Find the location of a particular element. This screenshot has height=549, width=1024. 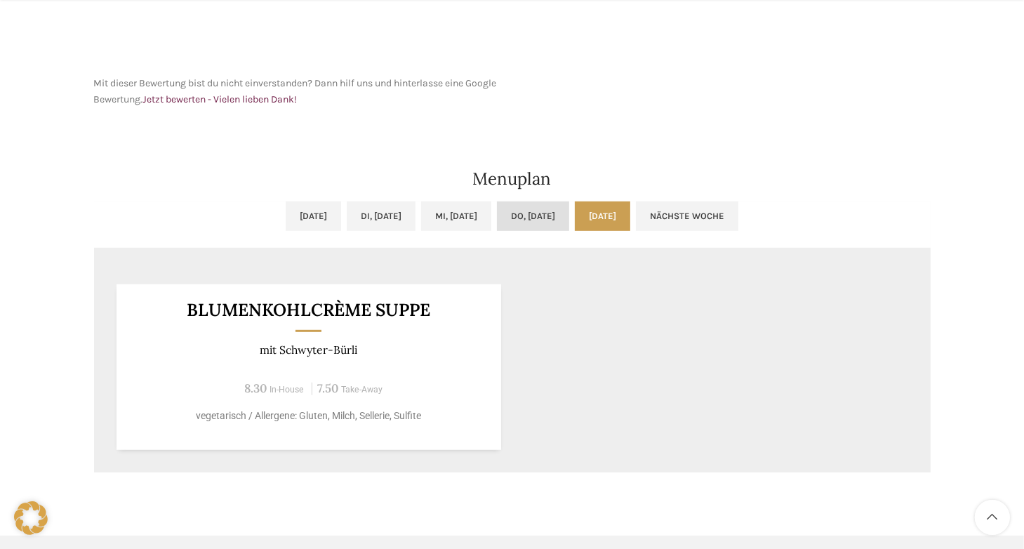

span: 8.30 is located at coordinates (255, 388).